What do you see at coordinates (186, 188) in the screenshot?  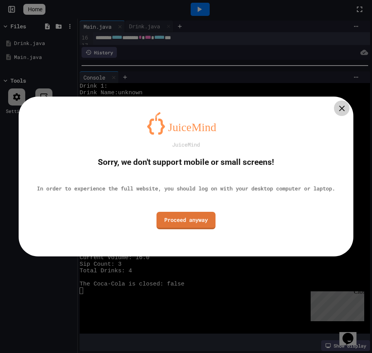 I see `div: In order to experience the full website, you should log on with your desktop computer or laptop.` at bounding box center [186, 188].